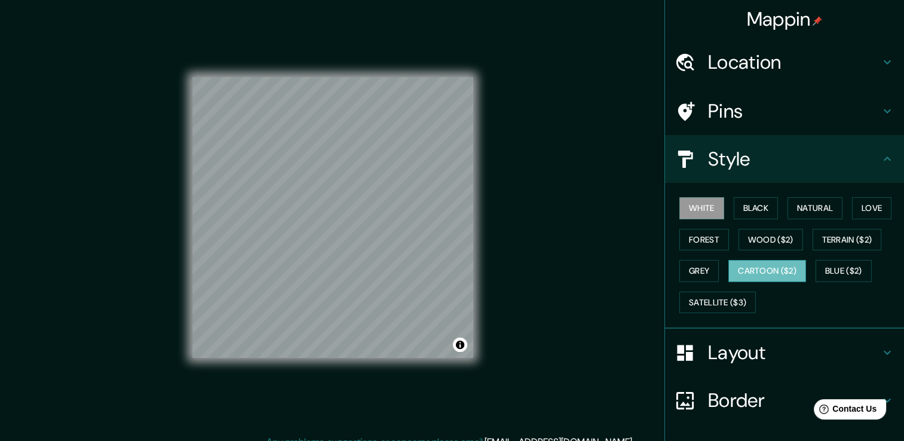 The width and height of the screenshot is (904, 441). Describe the element at coordinates (785, 159) in the screenshot. I see `div: Style` at that location.